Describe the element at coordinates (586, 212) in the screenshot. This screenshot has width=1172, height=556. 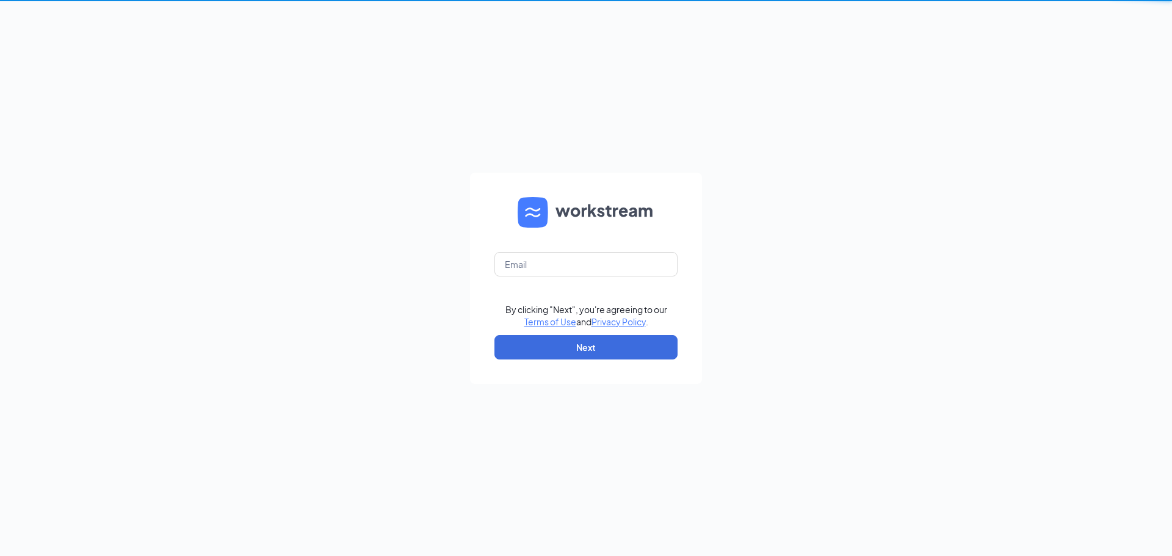
I see `img: WS logo and Workstream text` at that location.